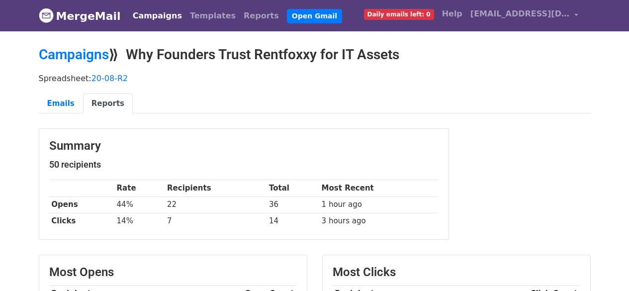  Describe the element at coordinates (293, 188) in the screenshot. I see `th: Total` at that location.